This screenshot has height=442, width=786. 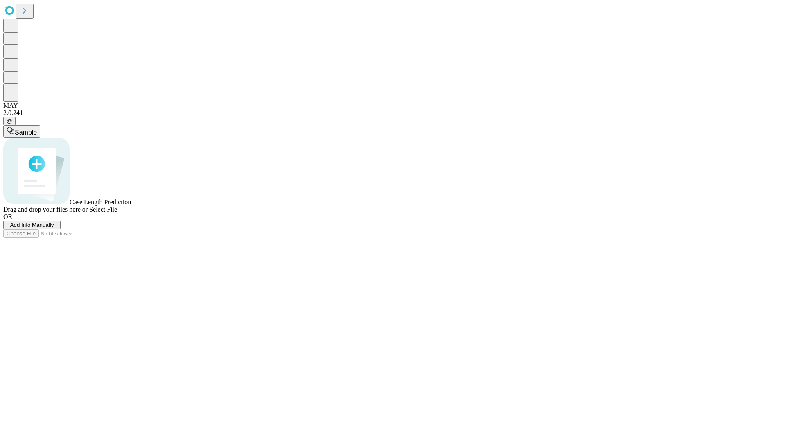 What do you see at coordinates (393, 106) in the screenshot?
I see `div: MAY` at bounding box center [393, 106].